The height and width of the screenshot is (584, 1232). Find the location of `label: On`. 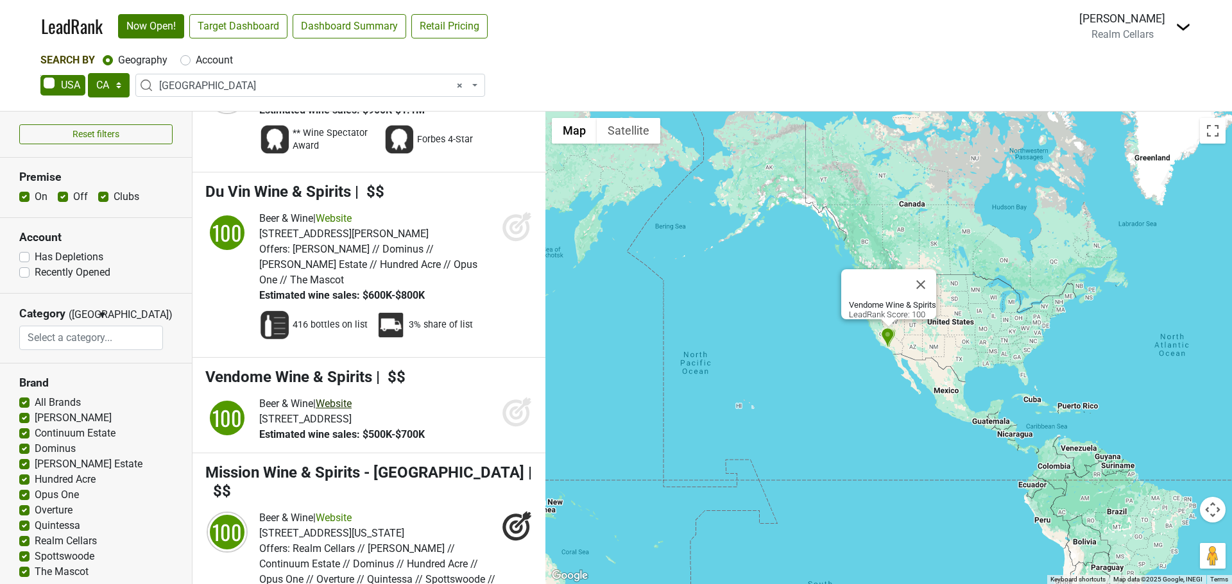

label: On is located at coordinates (41, 197).